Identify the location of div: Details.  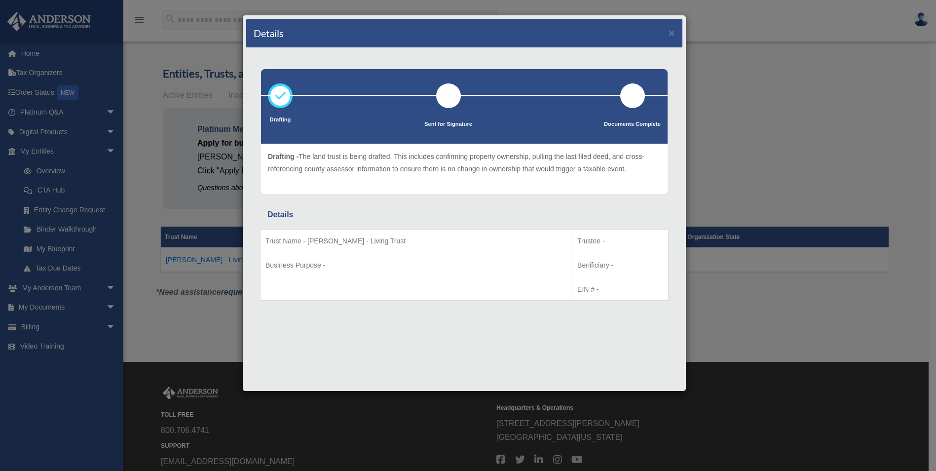
(464, 215).